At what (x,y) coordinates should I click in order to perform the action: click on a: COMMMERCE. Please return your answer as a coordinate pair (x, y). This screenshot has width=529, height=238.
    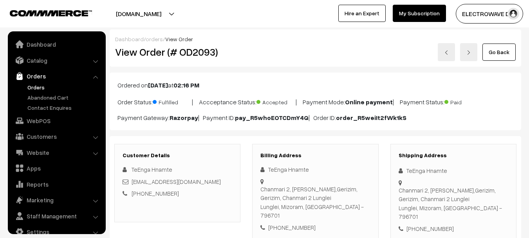
    Looking at the image, I should click on (44, 13).